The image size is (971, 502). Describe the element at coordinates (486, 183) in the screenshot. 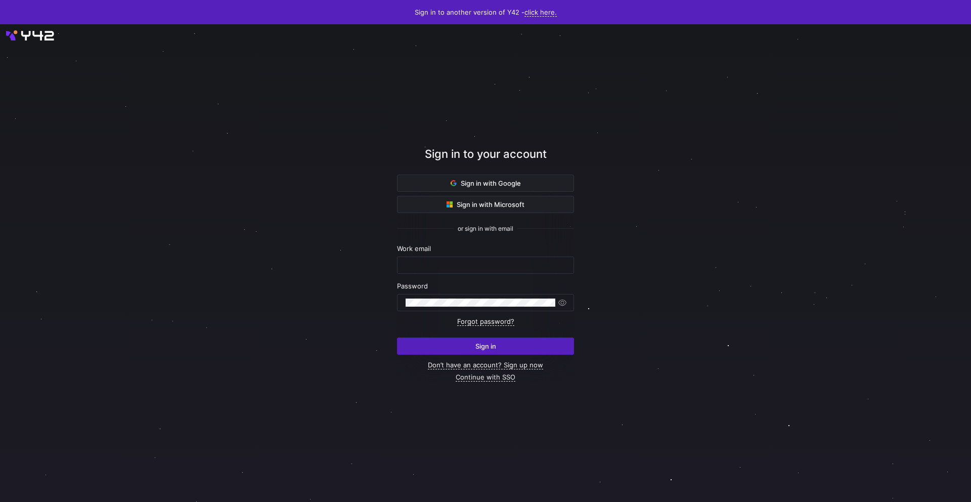

I see `button: Sign in with Google` at that location.